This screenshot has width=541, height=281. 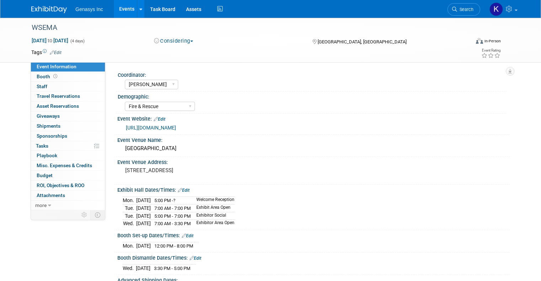 What do you see at coordinates (44, 175) in the screenshot?
I see `span: Budget` at bounding box center [44, 175].